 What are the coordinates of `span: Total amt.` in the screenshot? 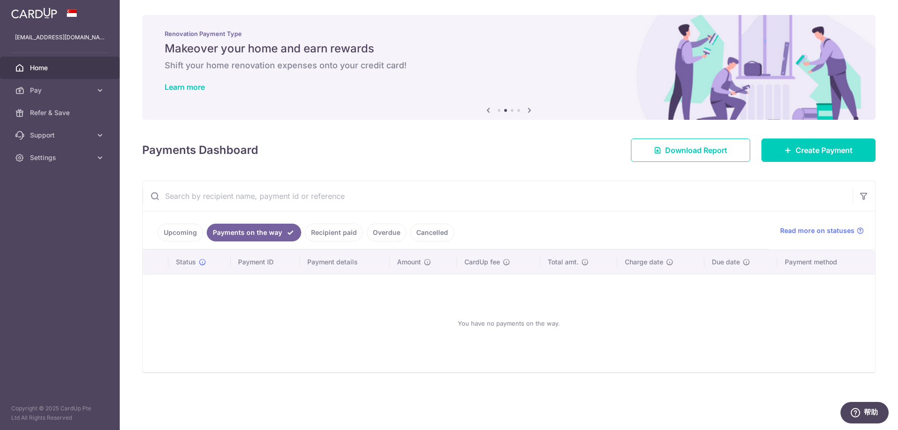 It's located at (563, 262).